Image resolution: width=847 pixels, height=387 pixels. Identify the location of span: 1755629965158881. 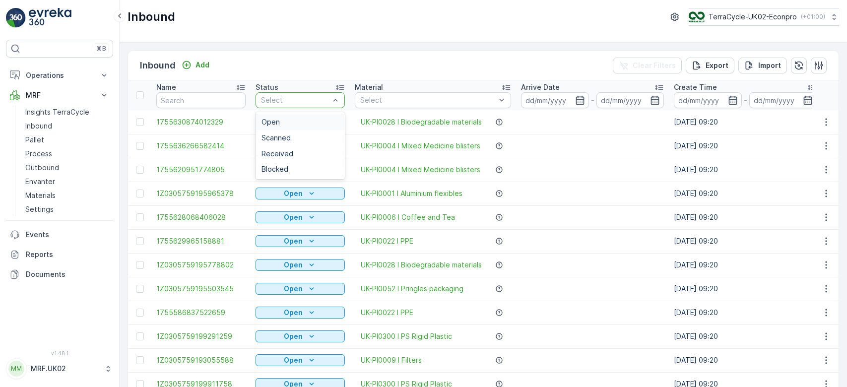
(201, 241).